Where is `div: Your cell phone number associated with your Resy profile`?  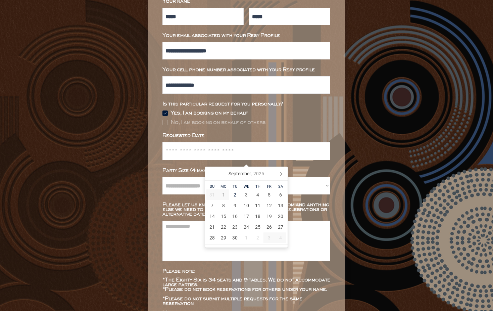
div: Your cell phone number associated with your Resy profile is located at coordinates (246, 70).